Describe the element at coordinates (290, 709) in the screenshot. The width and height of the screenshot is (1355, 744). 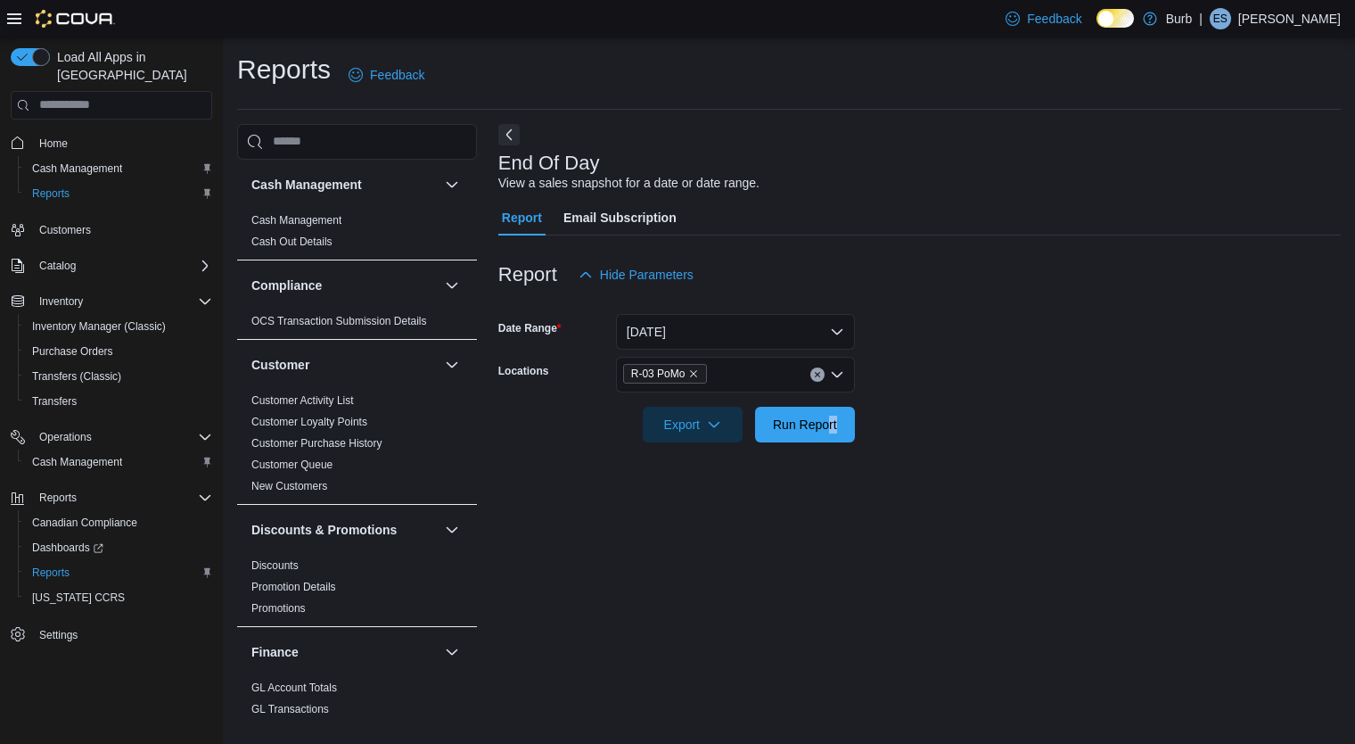
I see `span: GL Transactions` at that location.